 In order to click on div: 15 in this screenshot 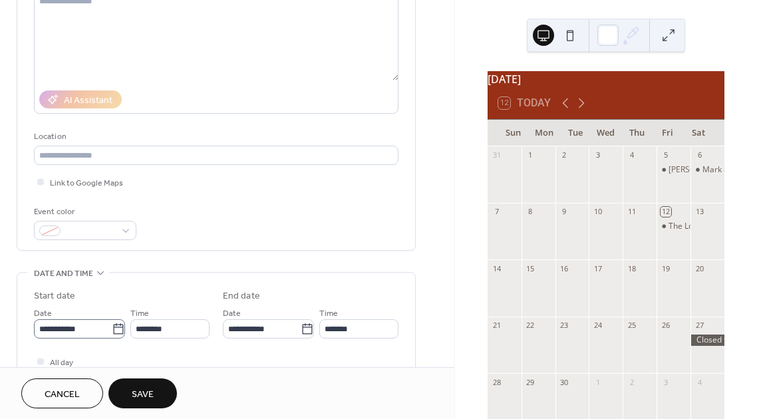, I will do `click(530, 268)`.